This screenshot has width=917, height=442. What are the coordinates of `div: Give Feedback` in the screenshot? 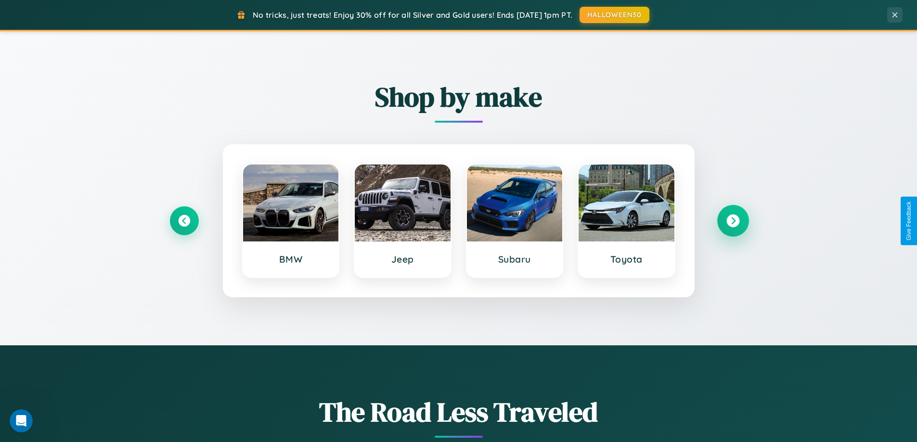 It's located at (909, 221).